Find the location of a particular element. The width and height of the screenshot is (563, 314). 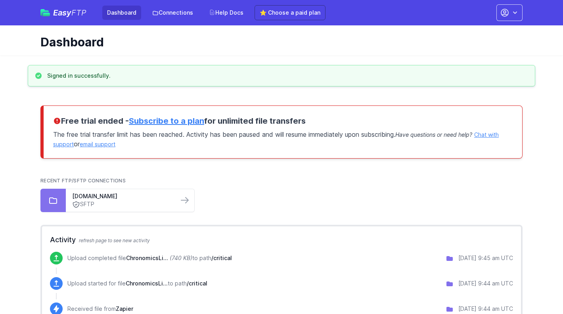

a: SFTP is located at coordinates (122, 204).